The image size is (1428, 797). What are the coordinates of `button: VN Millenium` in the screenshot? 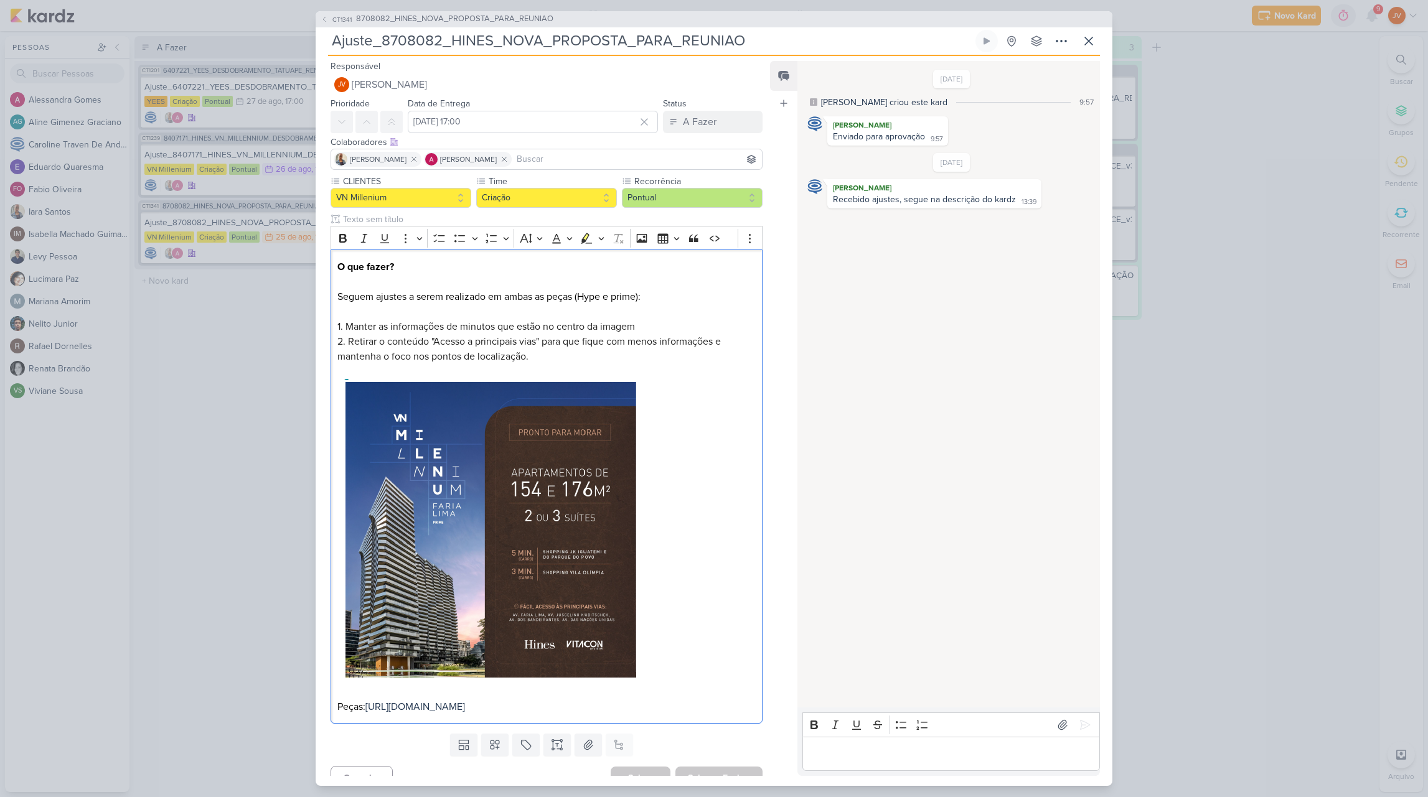 It's located at (401, 198).